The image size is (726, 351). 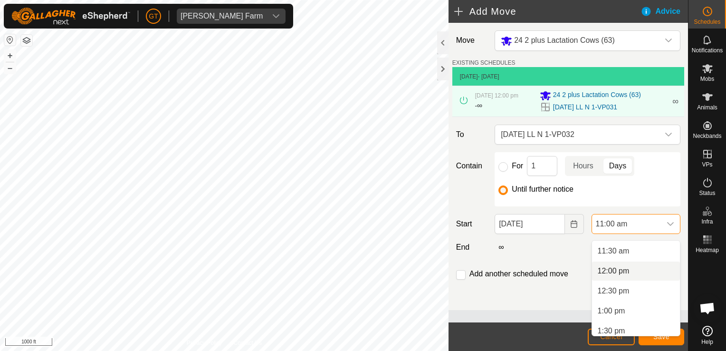 What do you see at coordinates (612, 331) in the screenshot?
I see `span: 1:30 pm` at bounding box center [612, 331].